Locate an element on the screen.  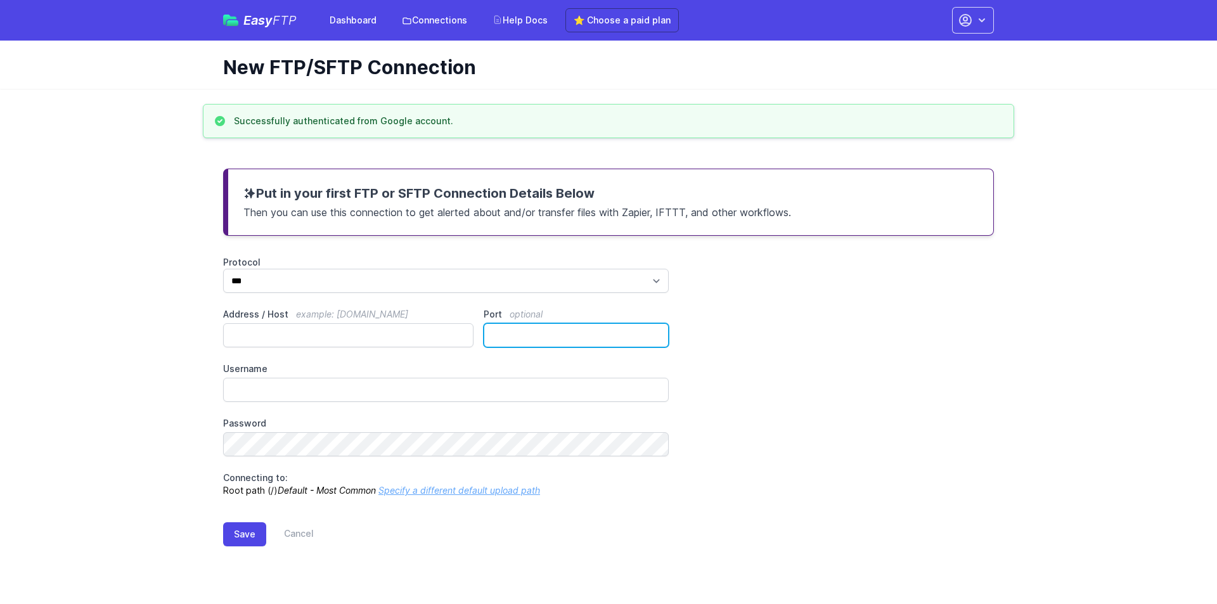
label: Protocol is located at coordinates (446, 262).